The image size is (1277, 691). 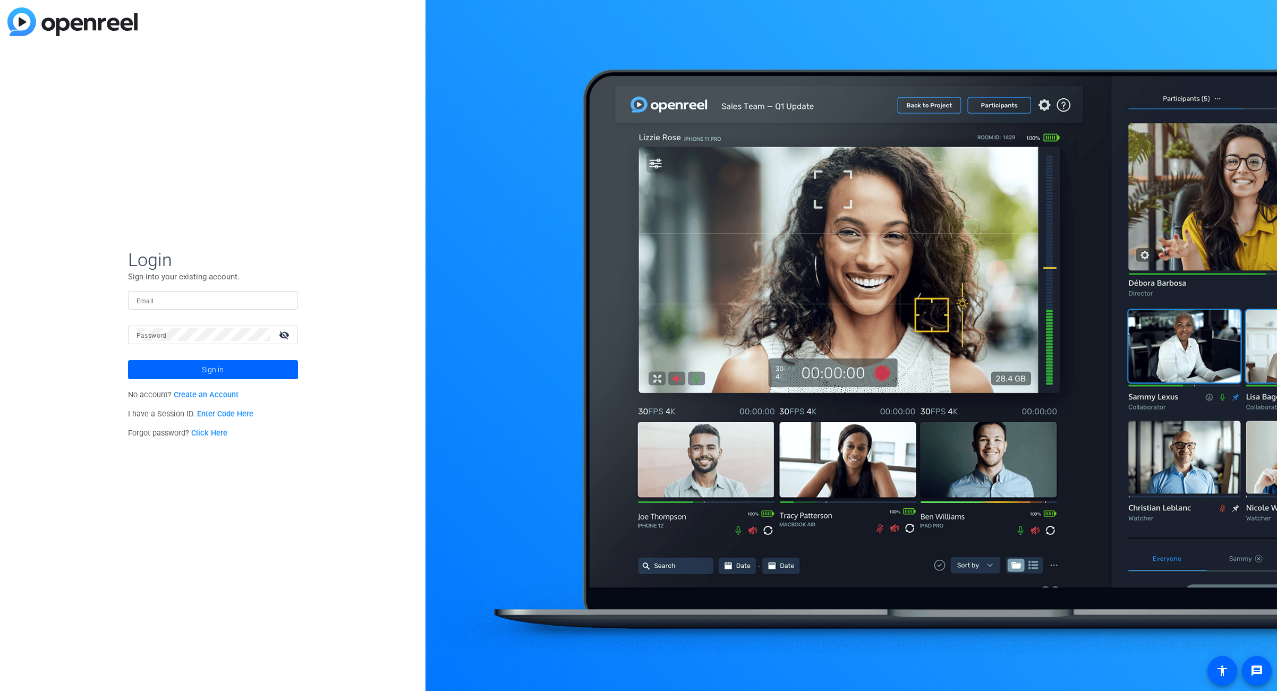 What do you see at coordinates (145, 301) in the screenshot?
I see `mat-label: Email` at bounding box center [145, 301].